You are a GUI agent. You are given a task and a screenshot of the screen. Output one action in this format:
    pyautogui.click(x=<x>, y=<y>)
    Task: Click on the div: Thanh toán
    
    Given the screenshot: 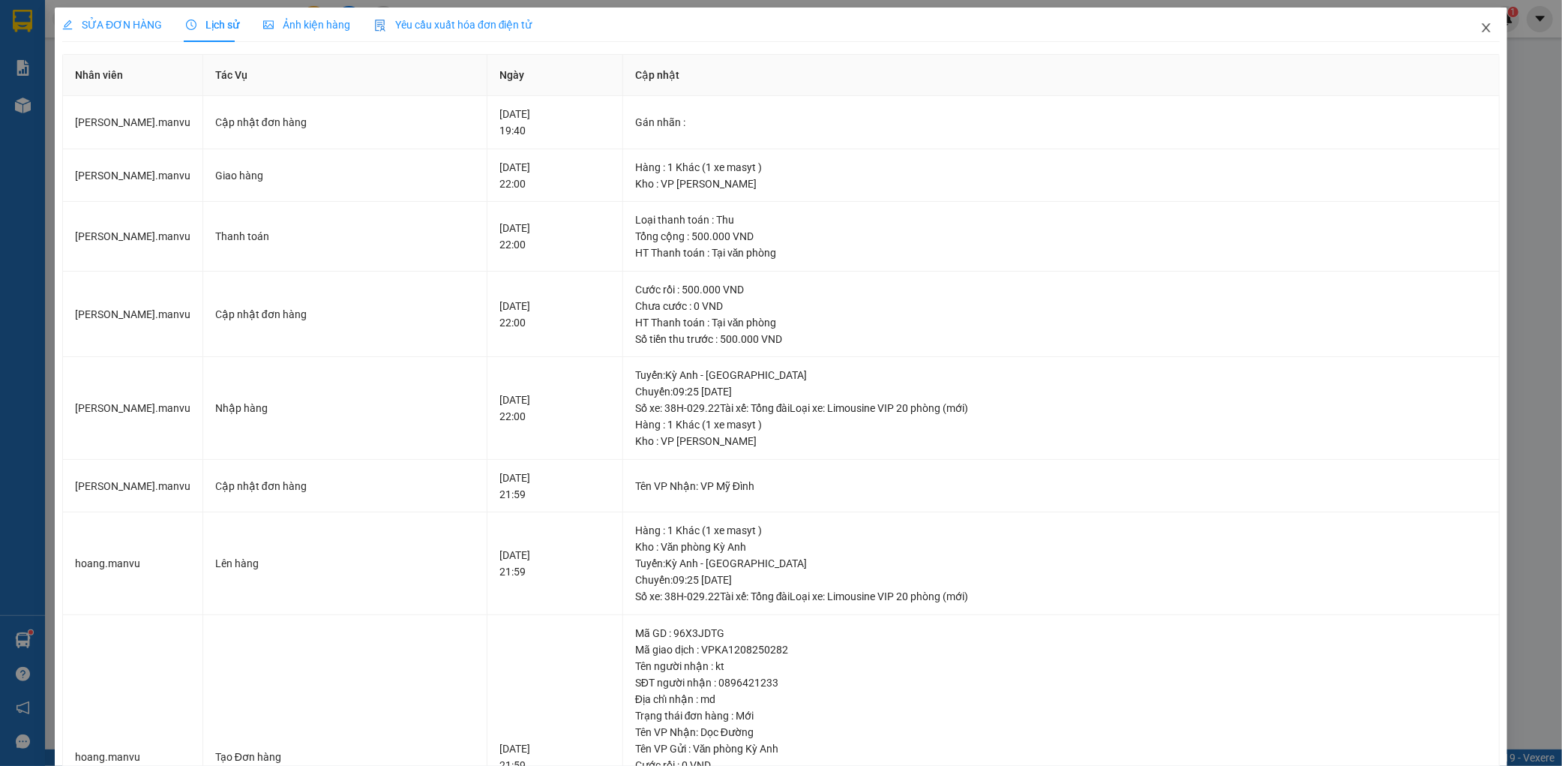 What is the action you would take?
    pyautogui.click(x=345, y=236)
    